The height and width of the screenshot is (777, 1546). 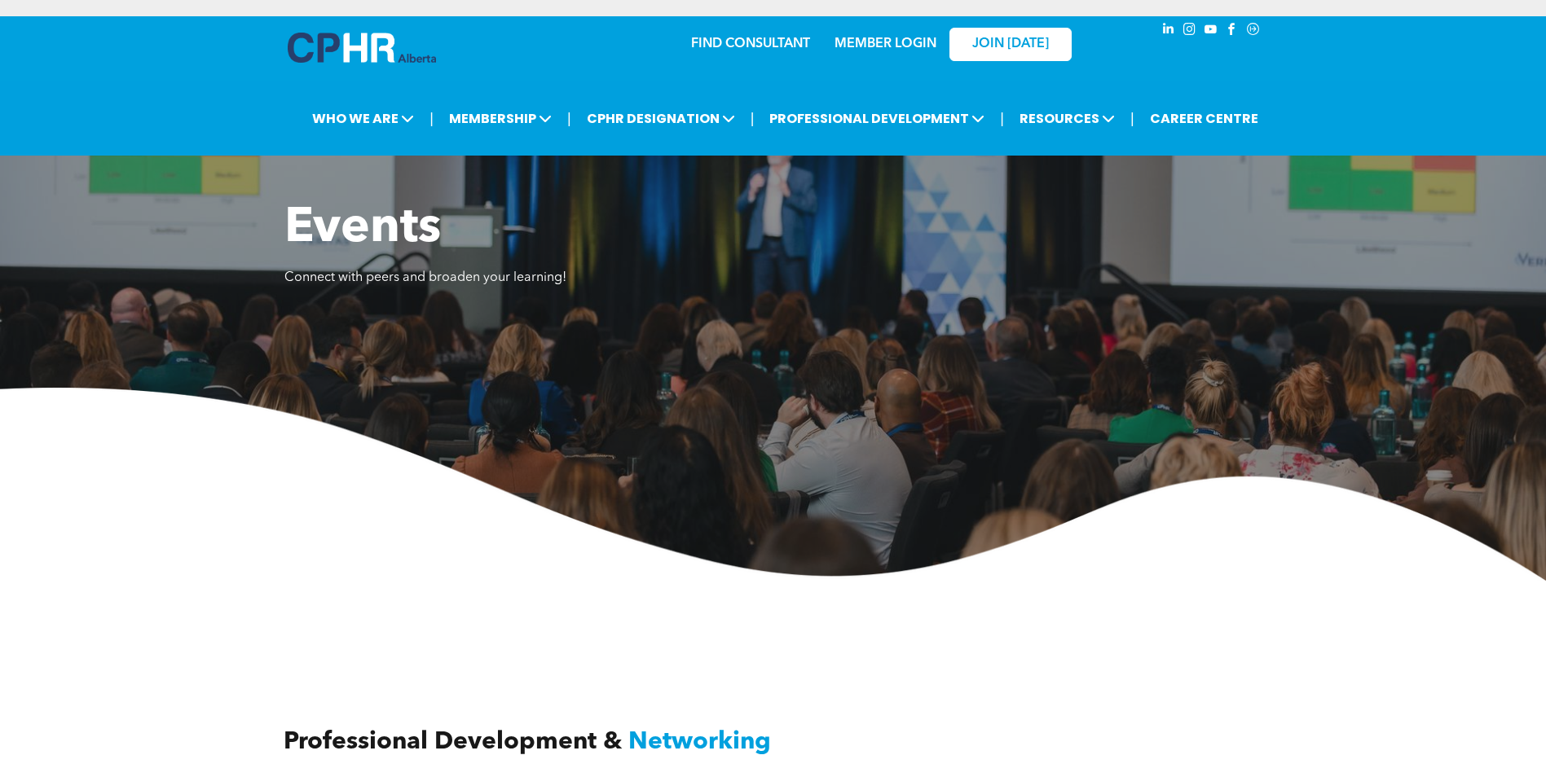 What do you see at coordinates (1190, 31) in the screenshot?
I see `a: instagram` at bounding box center [1190, 31].